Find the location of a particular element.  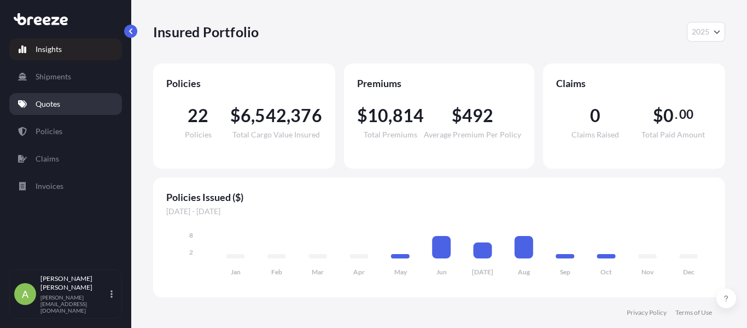

a: Terms of Use is located at coordinates (694, 312).